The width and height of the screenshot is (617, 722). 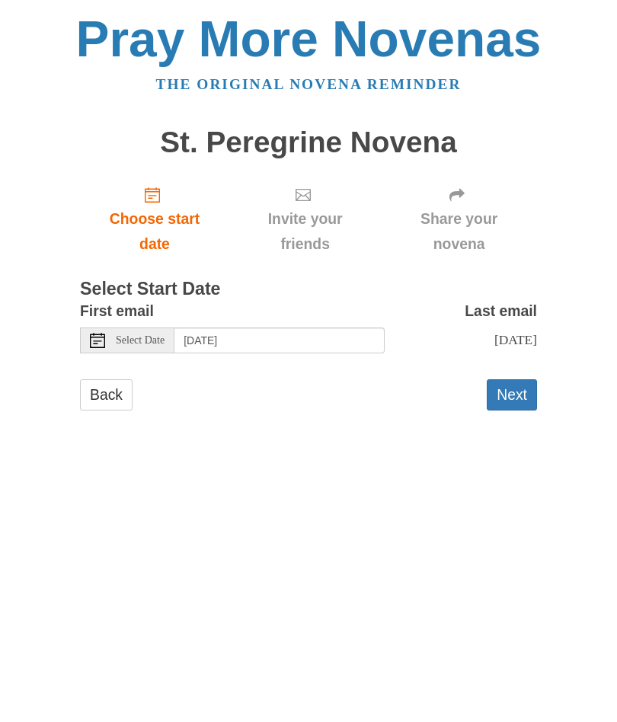 I want to click on label: Last email, so click(x=500, y=311).